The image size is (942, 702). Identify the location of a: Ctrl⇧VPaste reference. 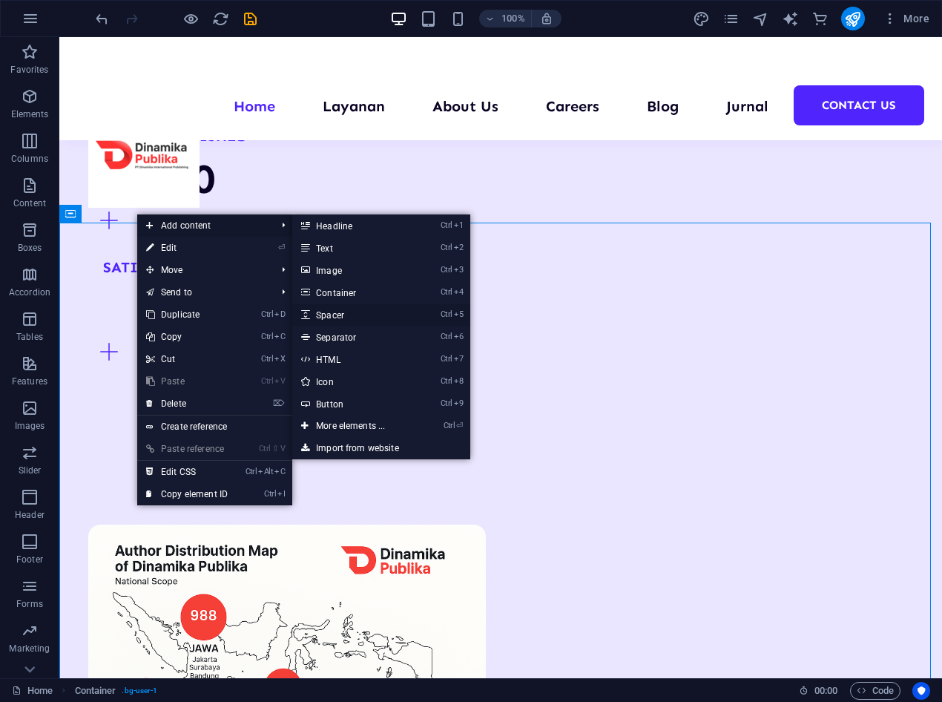
(187, 449).